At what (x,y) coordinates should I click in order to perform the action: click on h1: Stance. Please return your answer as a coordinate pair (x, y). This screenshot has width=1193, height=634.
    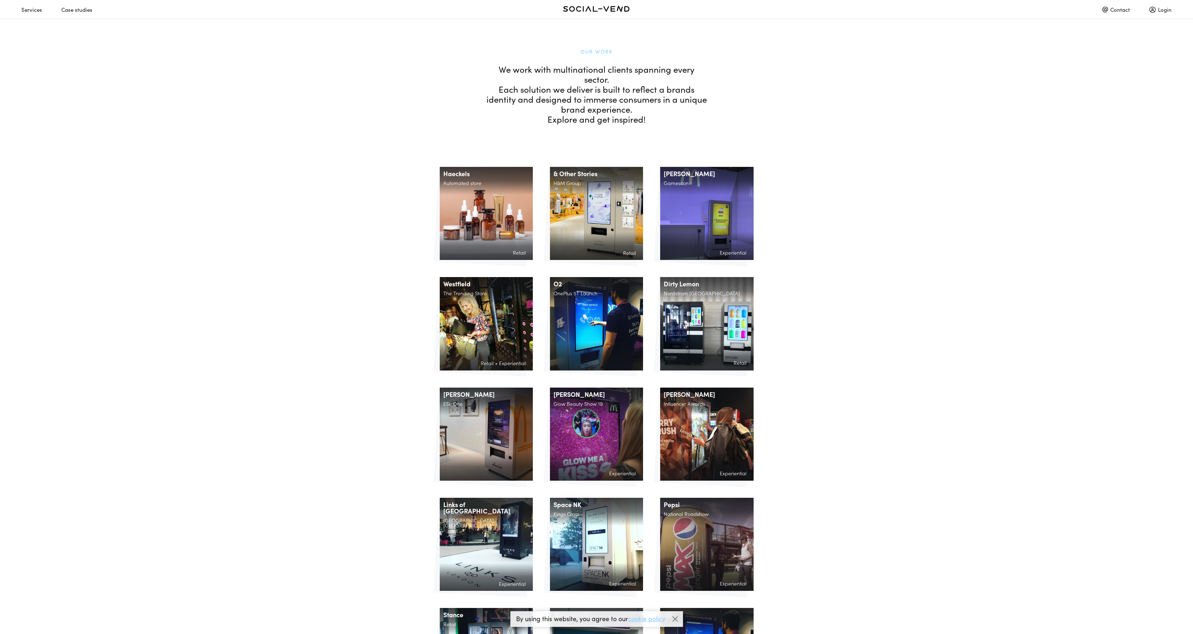
    Looking at the image, I should click on (486, 615).